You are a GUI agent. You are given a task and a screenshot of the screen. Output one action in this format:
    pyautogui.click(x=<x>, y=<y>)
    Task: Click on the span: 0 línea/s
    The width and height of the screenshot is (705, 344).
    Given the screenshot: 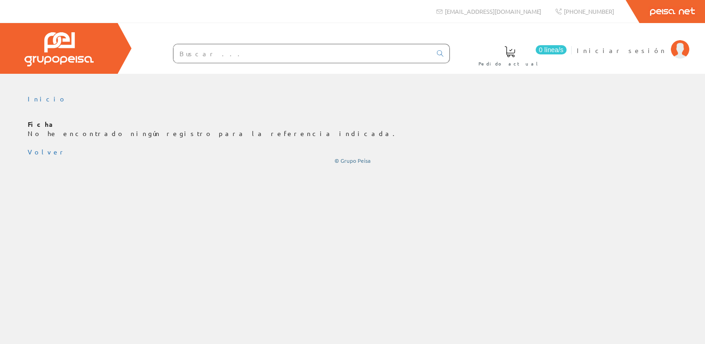 What is the action you would take?
    pyautogui.click(x=551, y=50)
    